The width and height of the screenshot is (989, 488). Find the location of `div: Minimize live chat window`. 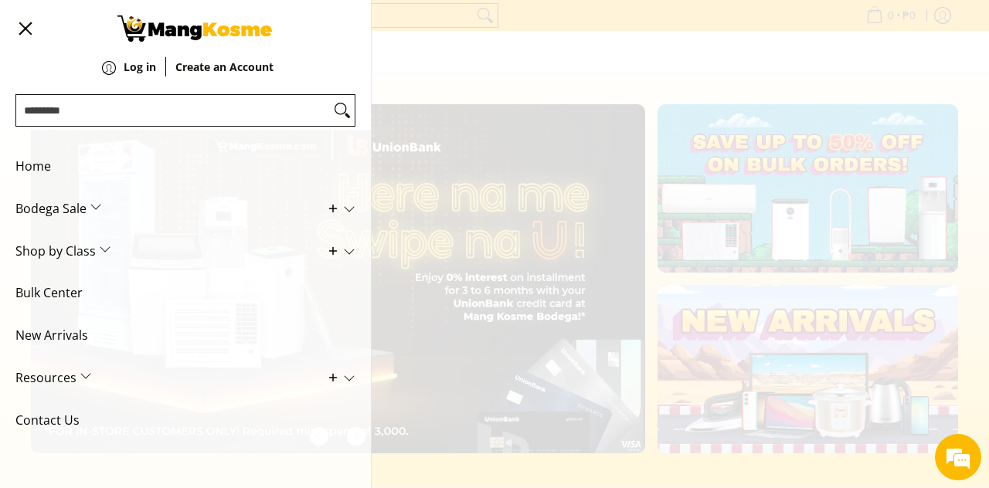

div: Minimize live chat window is located at coordinates (272, 26).